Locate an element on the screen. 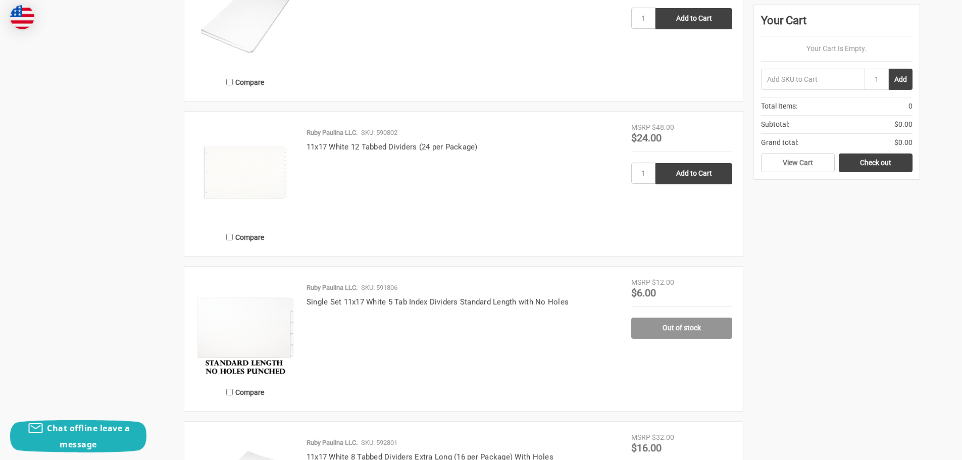 The image size is (962, 460). span: Total Items: is located at coordinates (779, 106).